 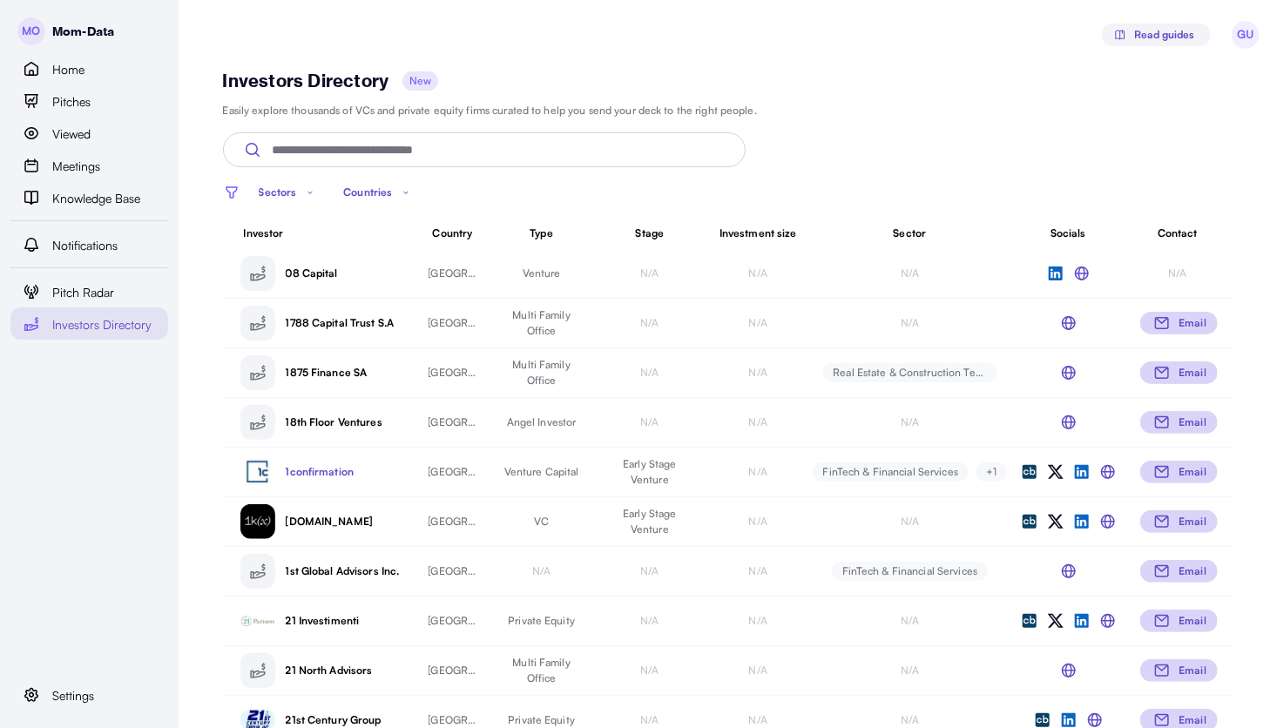 I want to click on button: Sectors, so click(x=288, y=192).